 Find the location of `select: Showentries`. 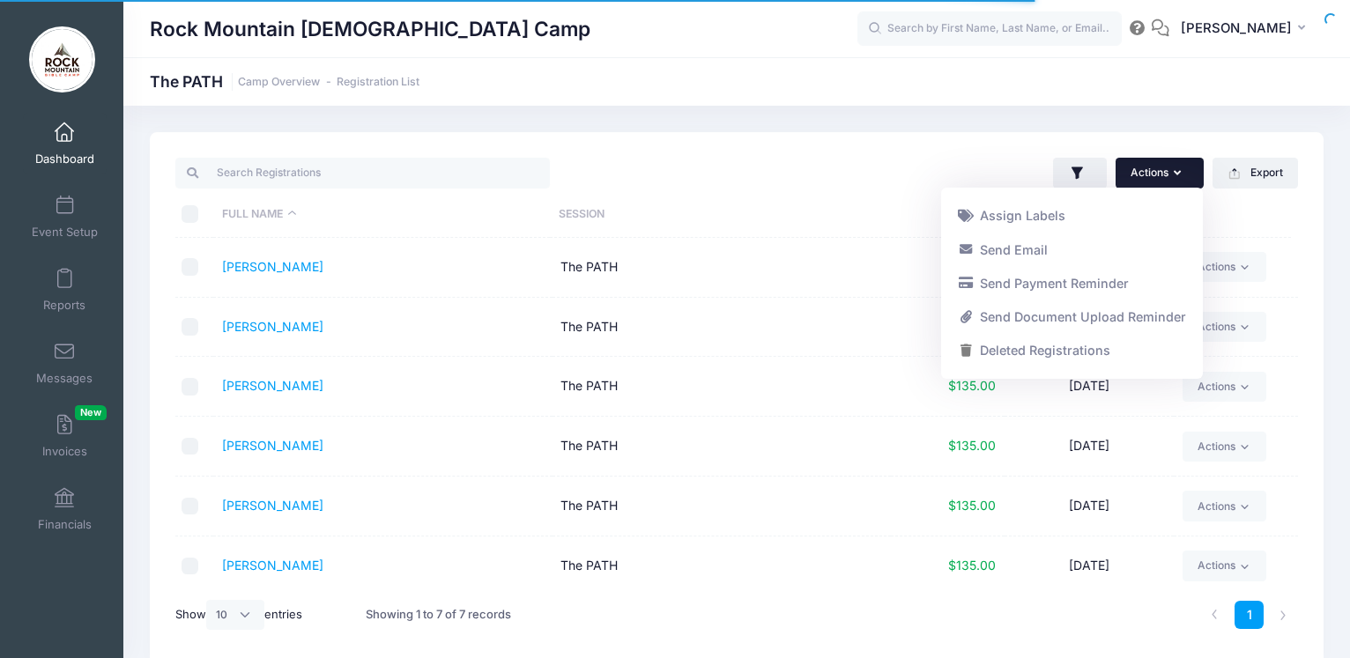

select: Showentries is located at coordinates (235, 615).